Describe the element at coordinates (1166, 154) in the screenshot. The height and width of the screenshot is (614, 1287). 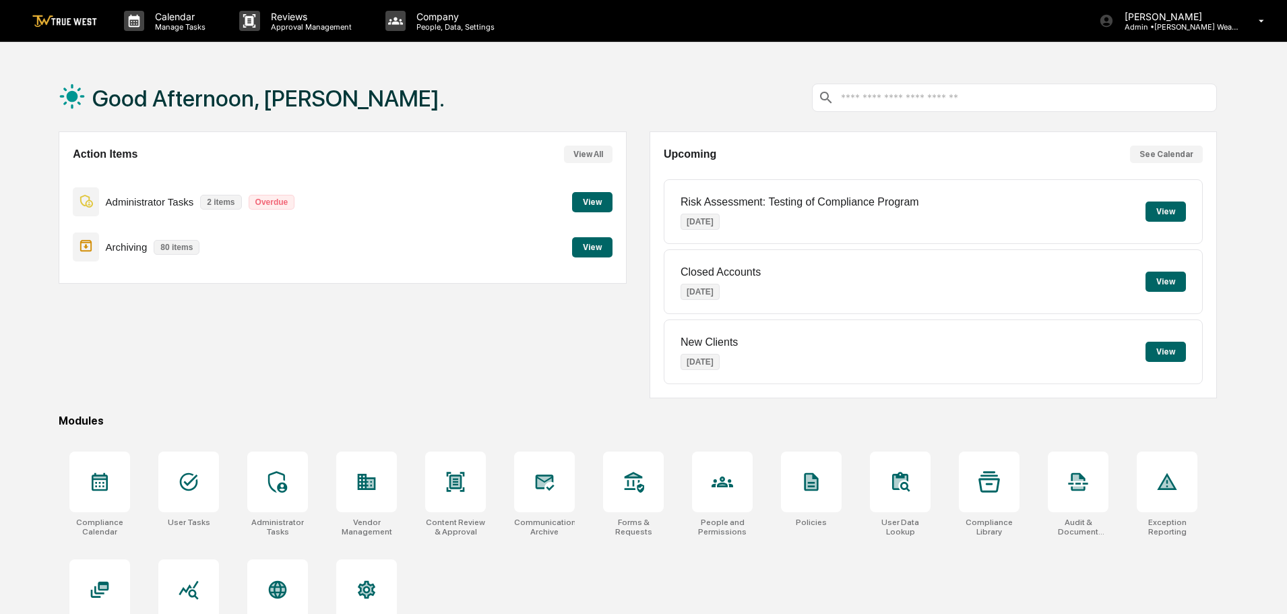
I see `button: See Calendar` at that location.